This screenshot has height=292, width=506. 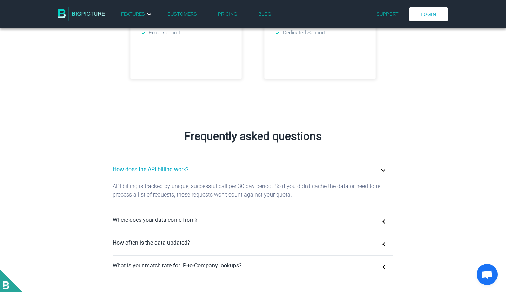 I want to click on img: BigPicture.io, so click(x=82, y=14).